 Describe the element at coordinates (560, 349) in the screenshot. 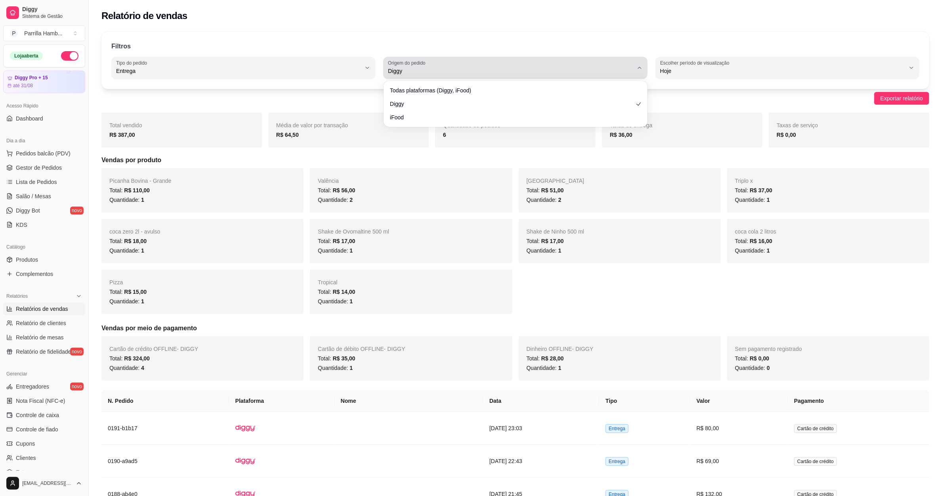

I see `span: Dinheiro OFFLINE - DIGGY` at that location.